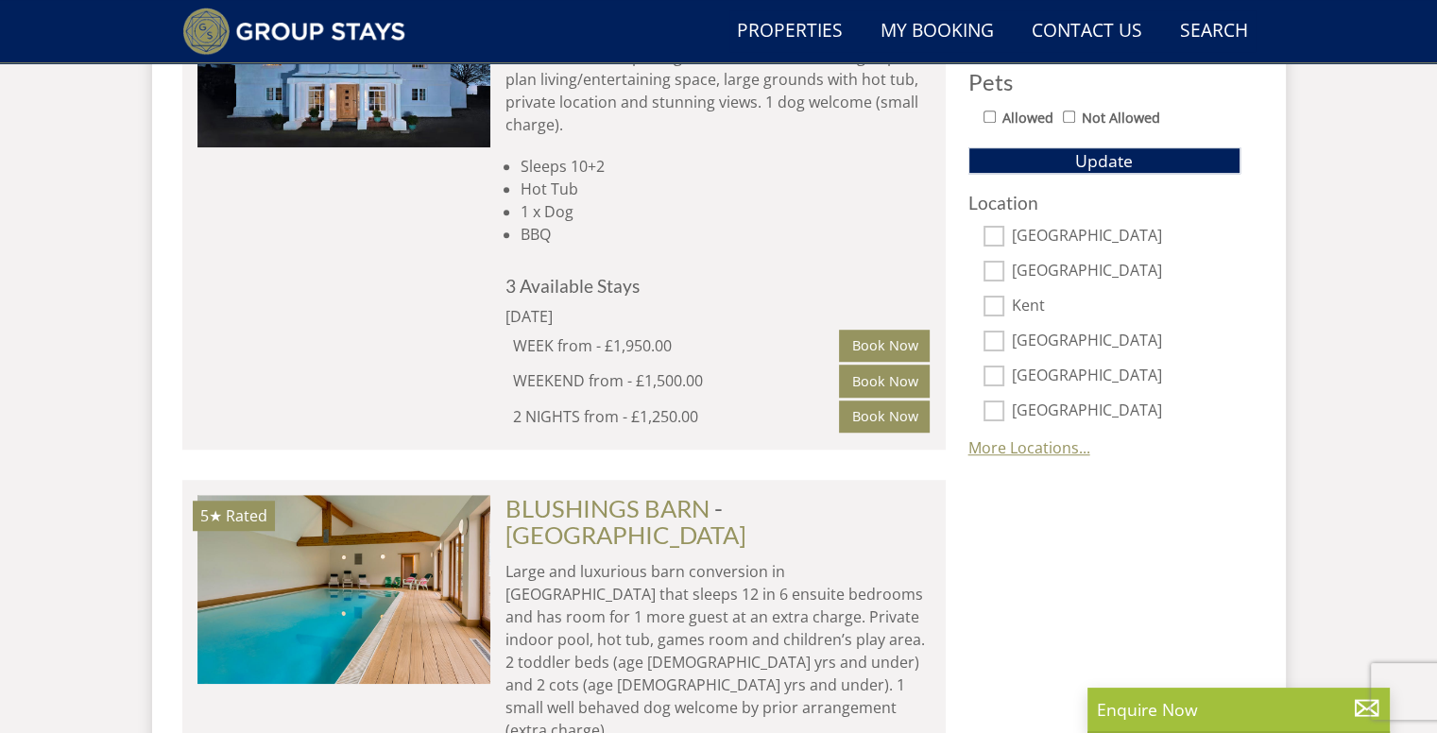 The height and width of the screenshot is (733, 1437). I want to click on a: My Booking, so click(937, 31).